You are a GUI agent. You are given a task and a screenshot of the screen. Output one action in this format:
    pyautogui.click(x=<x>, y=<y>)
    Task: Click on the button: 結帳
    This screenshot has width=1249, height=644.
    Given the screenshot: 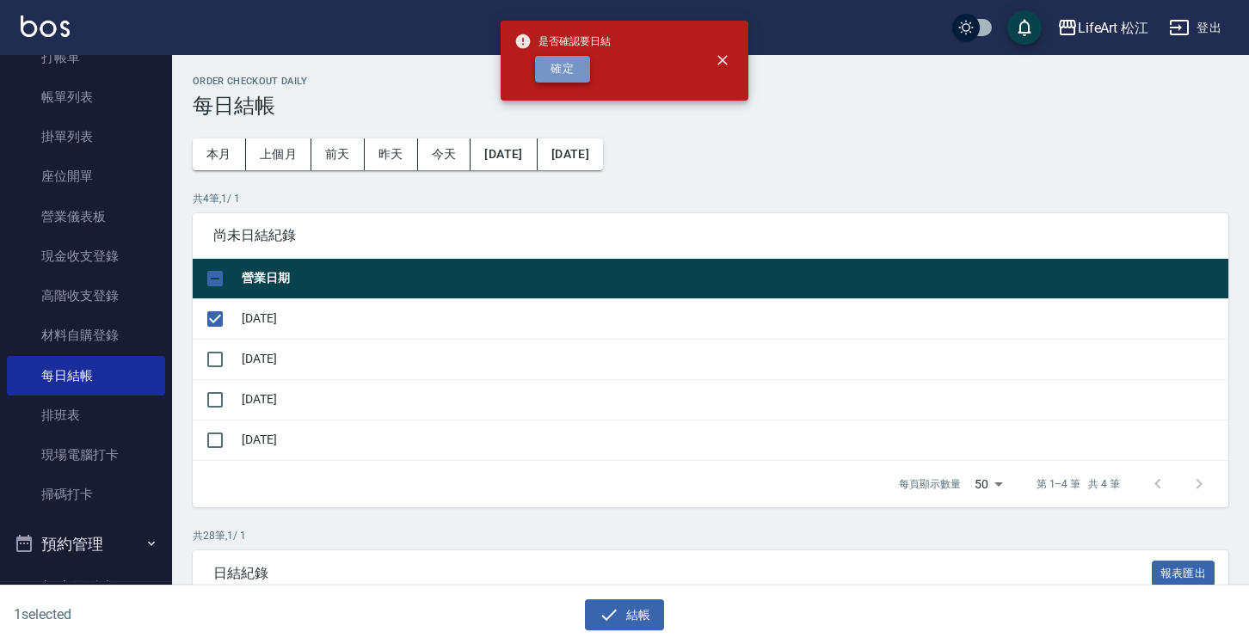 What is the action you would take?
    pyautogui.click(x=625, y=615)
    